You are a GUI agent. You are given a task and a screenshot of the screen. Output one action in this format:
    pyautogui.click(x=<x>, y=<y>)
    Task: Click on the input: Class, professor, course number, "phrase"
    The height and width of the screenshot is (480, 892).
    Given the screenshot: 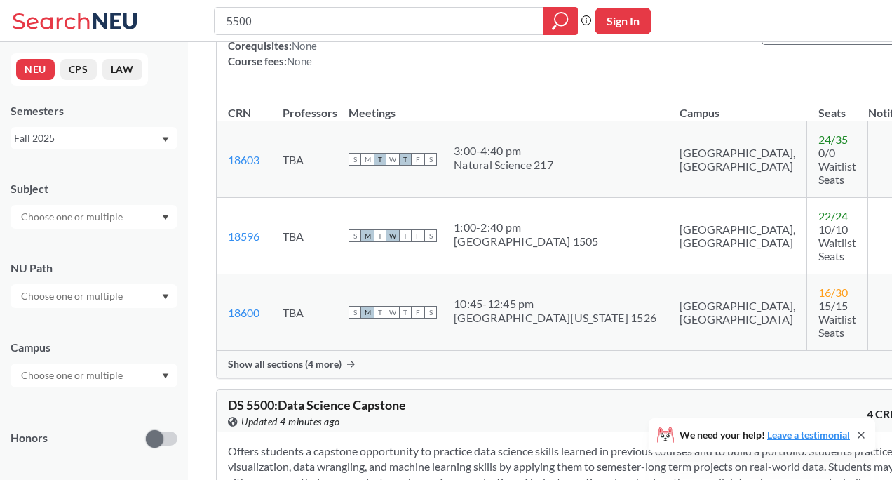 What is the action you would take?
    pyautogui.click(x=379, y=21)
    